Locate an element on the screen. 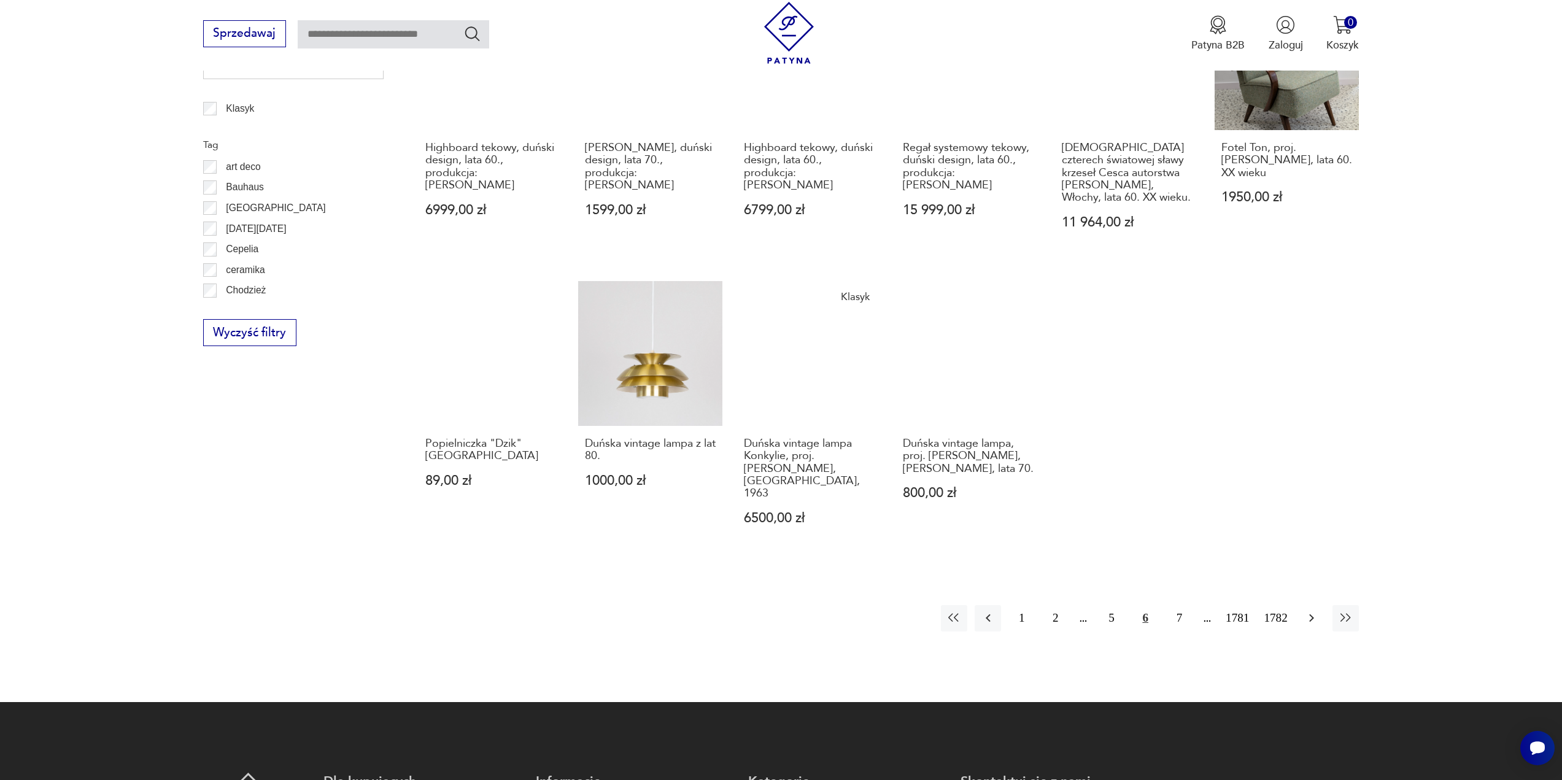  p: 1950,00 zł is located at coordinates (1287, 197).